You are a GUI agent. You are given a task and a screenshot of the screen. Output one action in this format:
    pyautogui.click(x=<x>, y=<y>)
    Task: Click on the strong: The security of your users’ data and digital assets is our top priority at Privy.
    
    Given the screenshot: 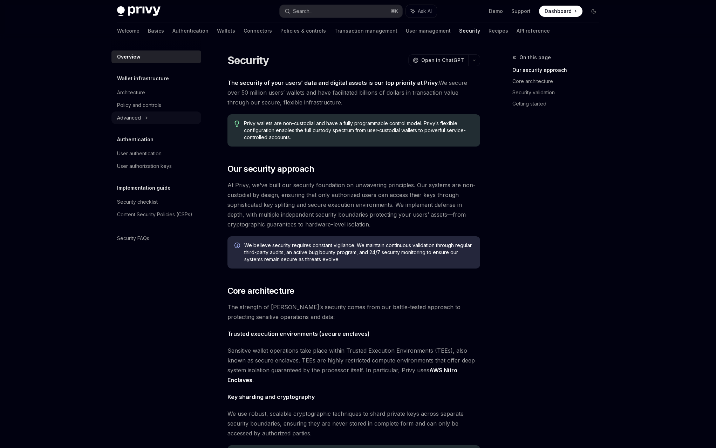 What is the action you would take?
    pyautogui.click(x=333, y=83)
    